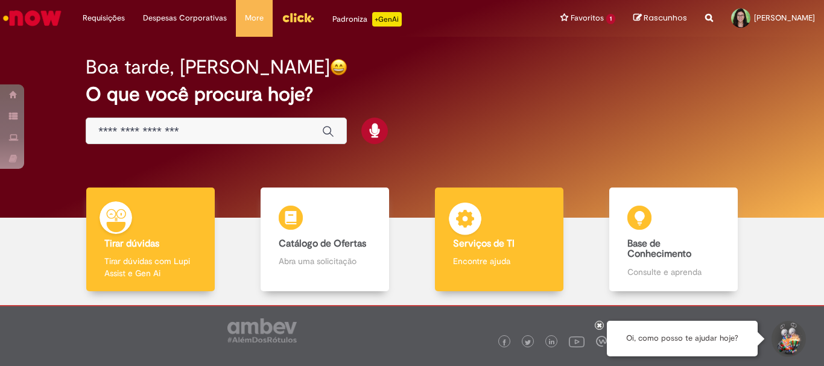  I want to click on img: logo_footer_twitter.png, so click(528, 342).